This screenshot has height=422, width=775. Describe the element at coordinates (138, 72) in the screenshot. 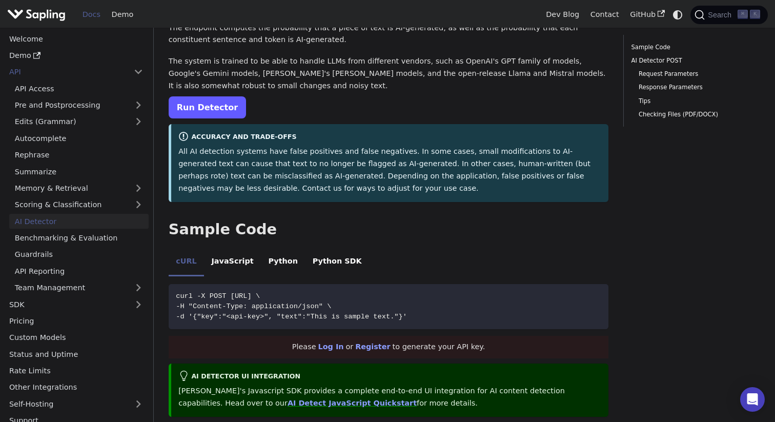

I see `button: Collapse sidebar category 'API'` at that location.